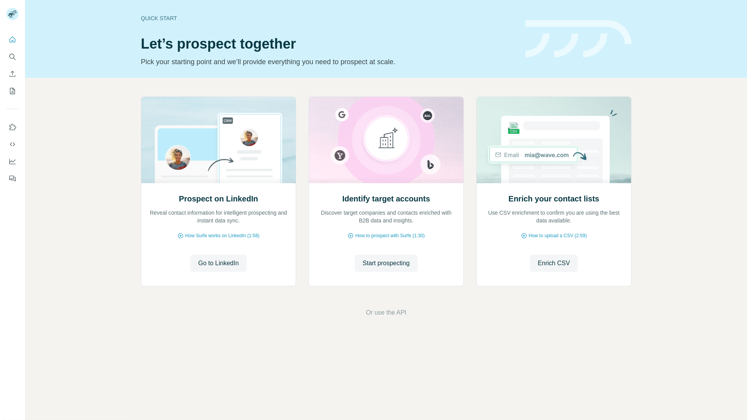 The height and width of the screenshot is (420, 747). What do you see at coordinates (12, 40) in the screenshot?
I see `button: Quick start` at bounding box center [12, 40].